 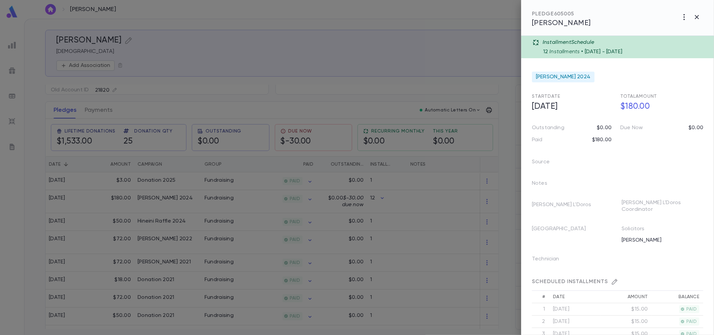 What do you see at coordinates (627, 297) in the screenshot?
I see `th: Amount` at bounding box center [627, 297].